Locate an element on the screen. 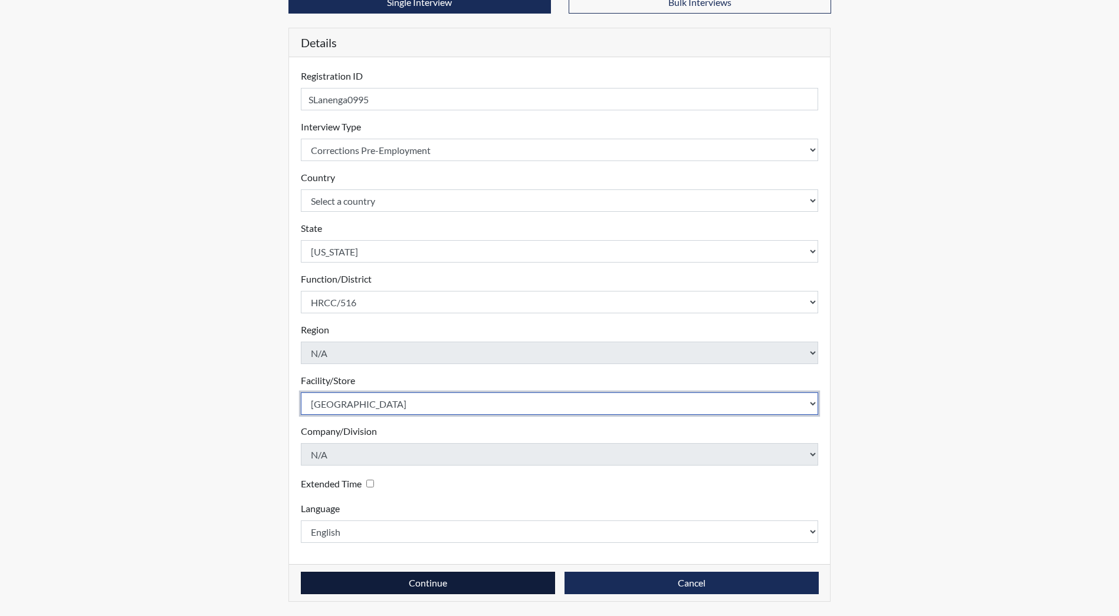  label: Country is located at coordinates (318, 177).